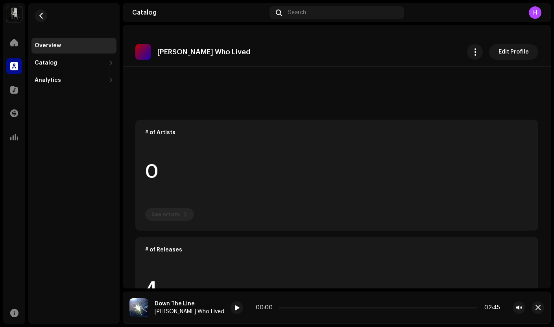 Image resolution: width=554 pixels, height=327 pixels. I want to click on button: Edit Profile, so click(514, 52).